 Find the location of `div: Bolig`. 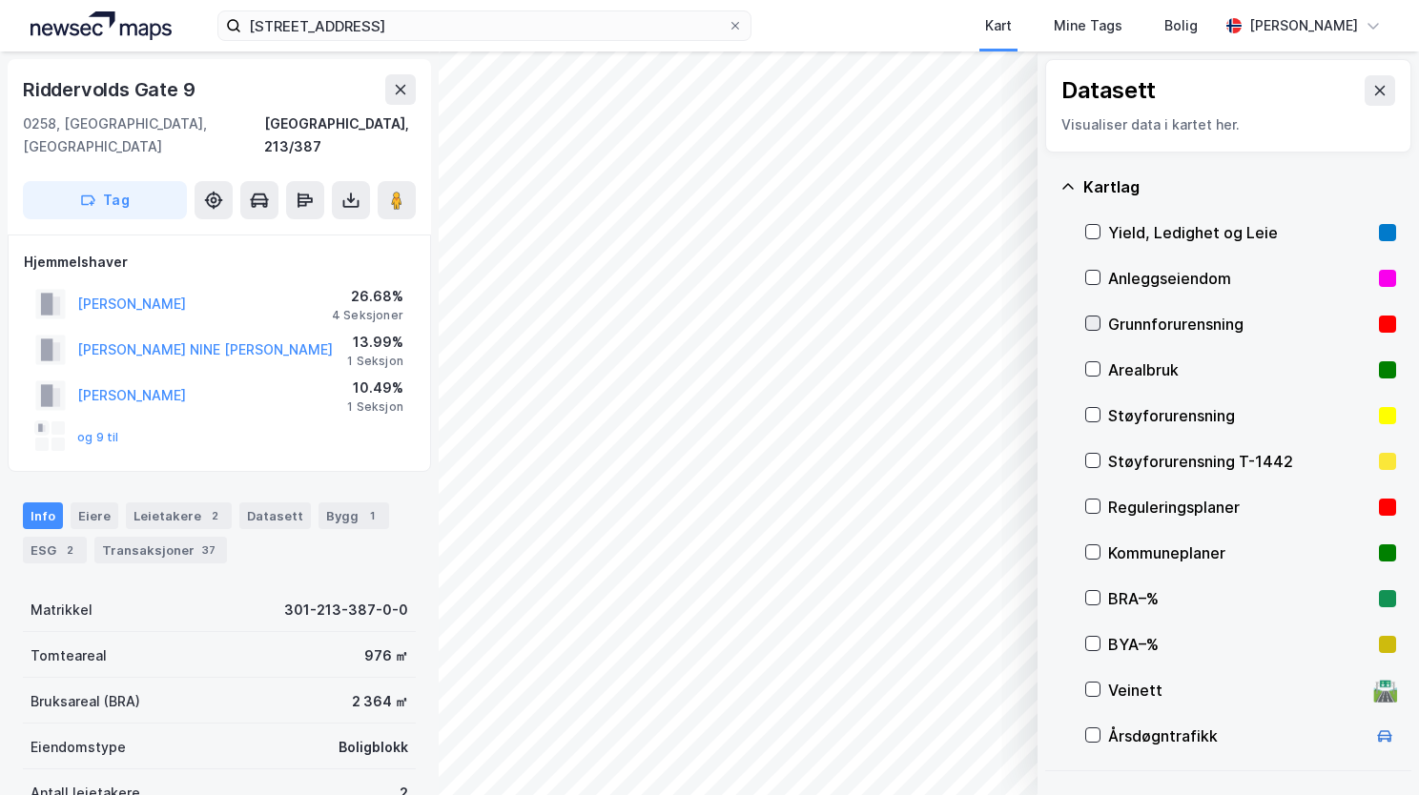

div: Bolig is located at coordinates (1180, 26).